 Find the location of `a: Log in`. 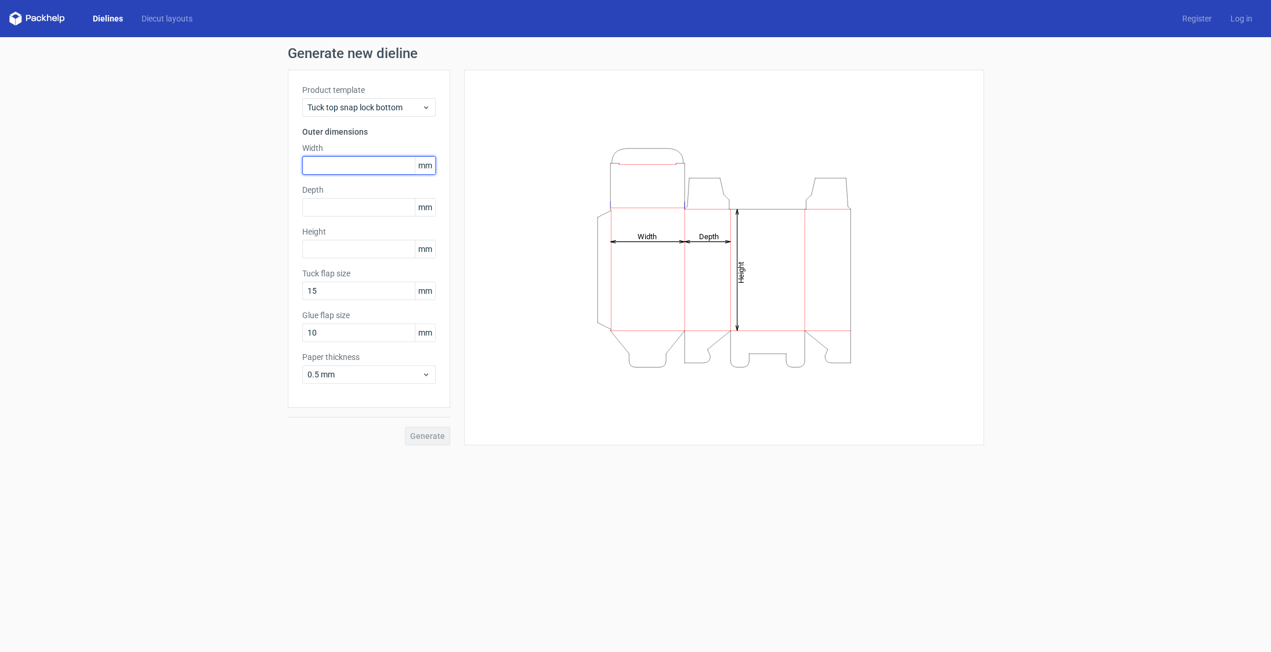

a: Log in is located at coordinates (1242, 19).